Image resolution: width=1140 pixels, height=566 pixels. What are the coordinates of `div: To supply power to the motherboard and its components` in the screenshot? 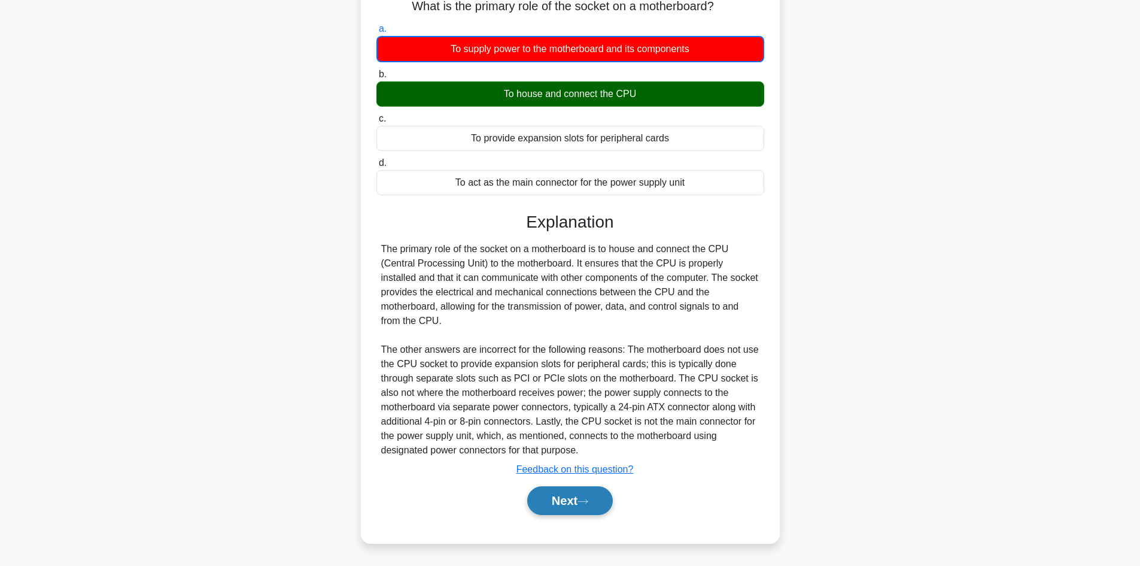 It's located at (570, 49).